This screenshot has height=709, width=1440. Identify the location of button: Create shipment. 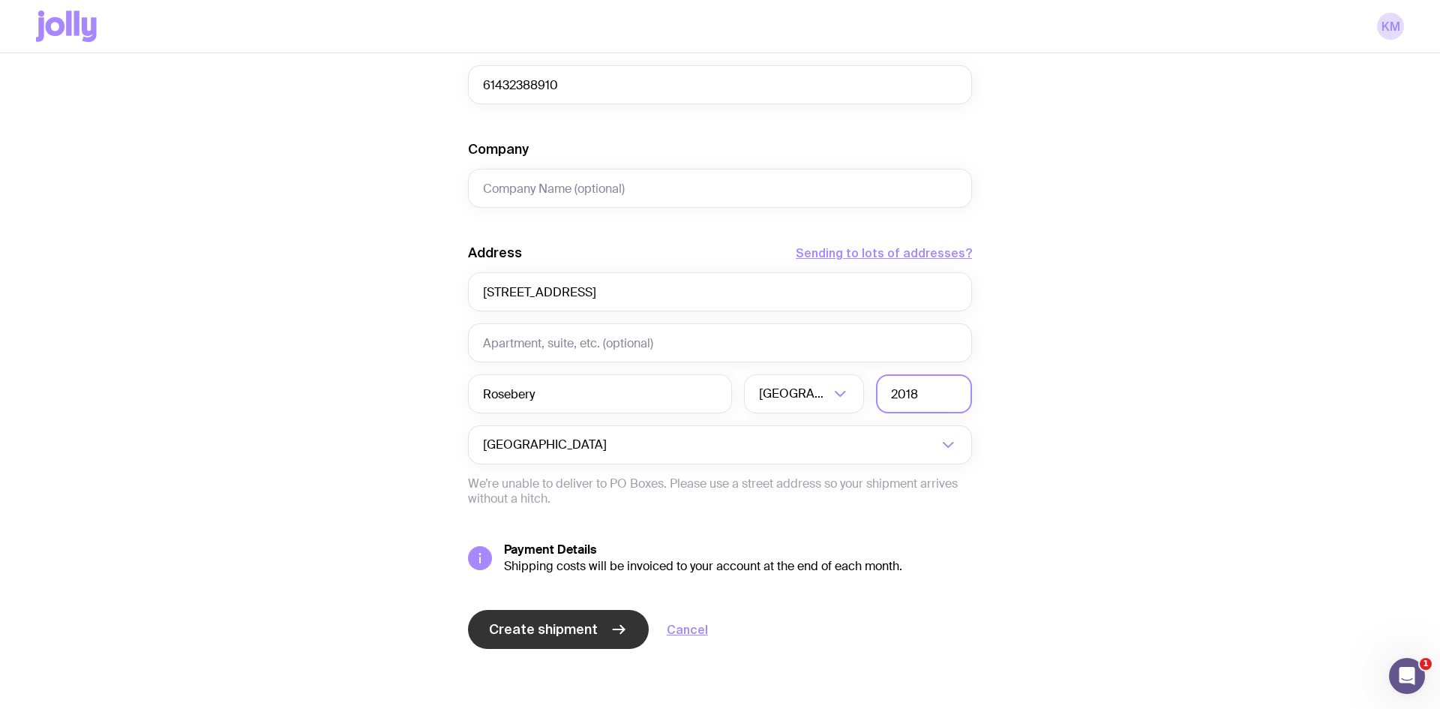
(558, 629).